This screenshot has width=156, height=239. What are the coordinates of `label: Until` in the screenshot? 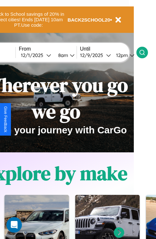 It's located at (108, 49).